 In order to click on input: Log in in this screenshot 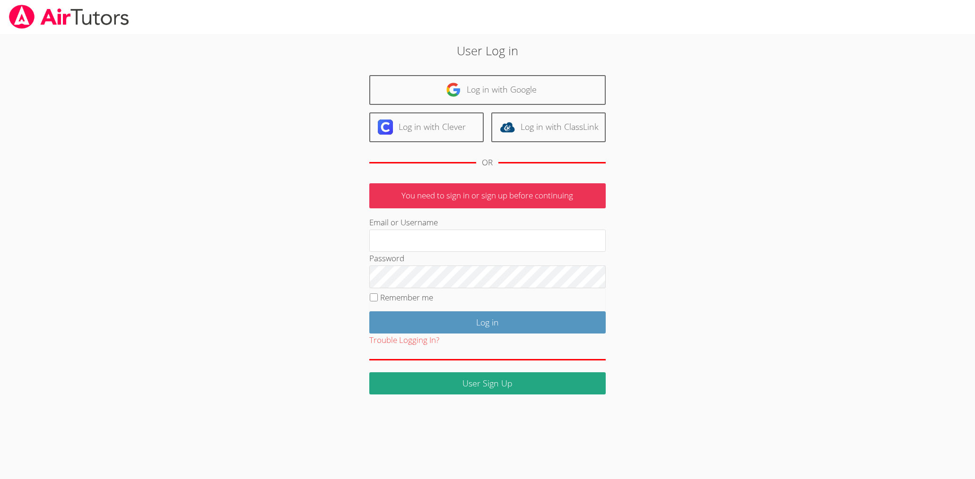, I will do `click(488, 323)`.